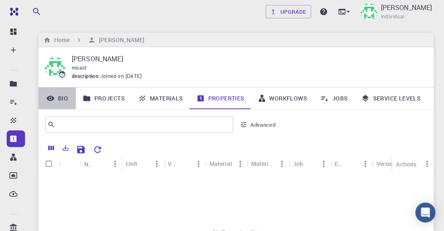 The height and width of the screenshot is (231, 444). Describe the element at coordinates (51, 148) in the screenshot. I see `button: Columns` at that location.